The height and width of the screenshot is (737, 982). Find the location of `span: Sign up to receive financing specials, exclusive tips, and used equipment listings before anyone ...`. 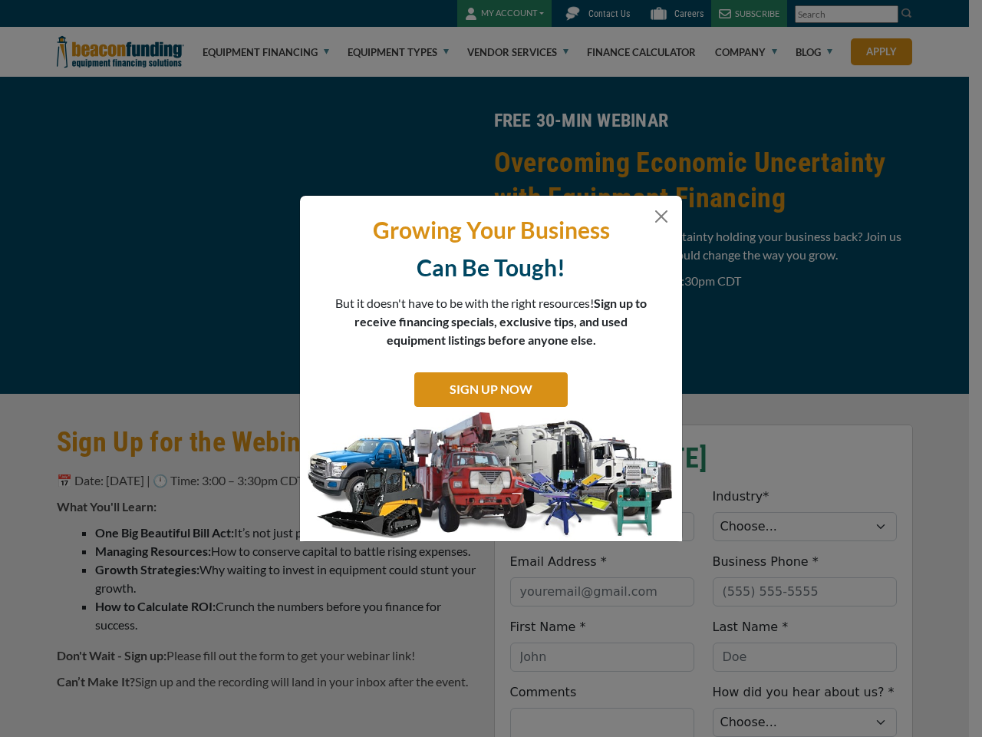

span: Sign up to receive financing specials, exclusive tips, and used equipment listings before anyone ... is located at coordinates (500, 321).